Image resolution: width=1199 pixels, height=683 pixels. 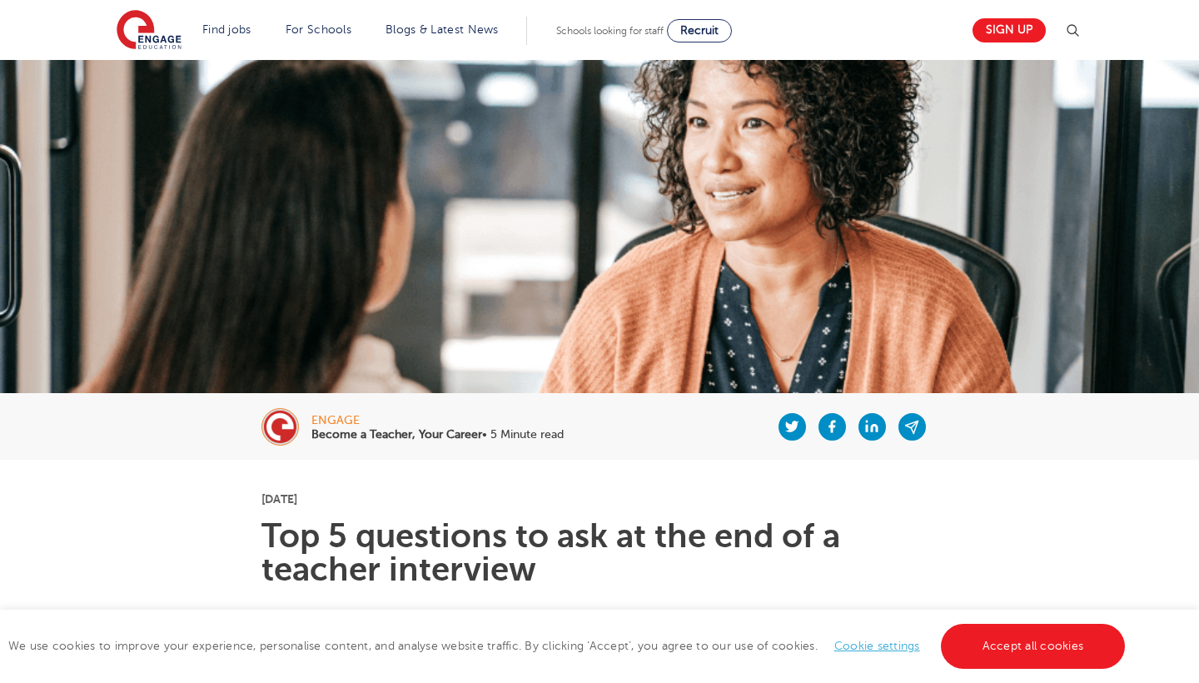 I want to click on p: • 5 Minute read, so click(x=437, y=435).